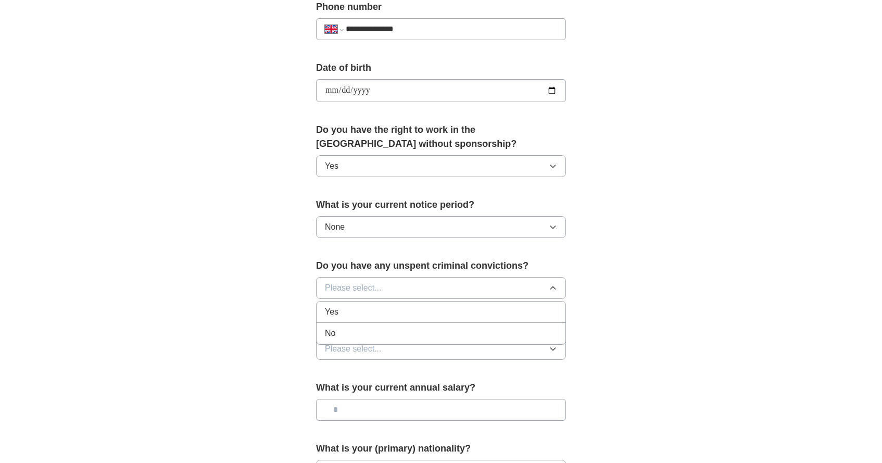  I want to click on label: What is your (primary) nationality?, so click(441, 449).